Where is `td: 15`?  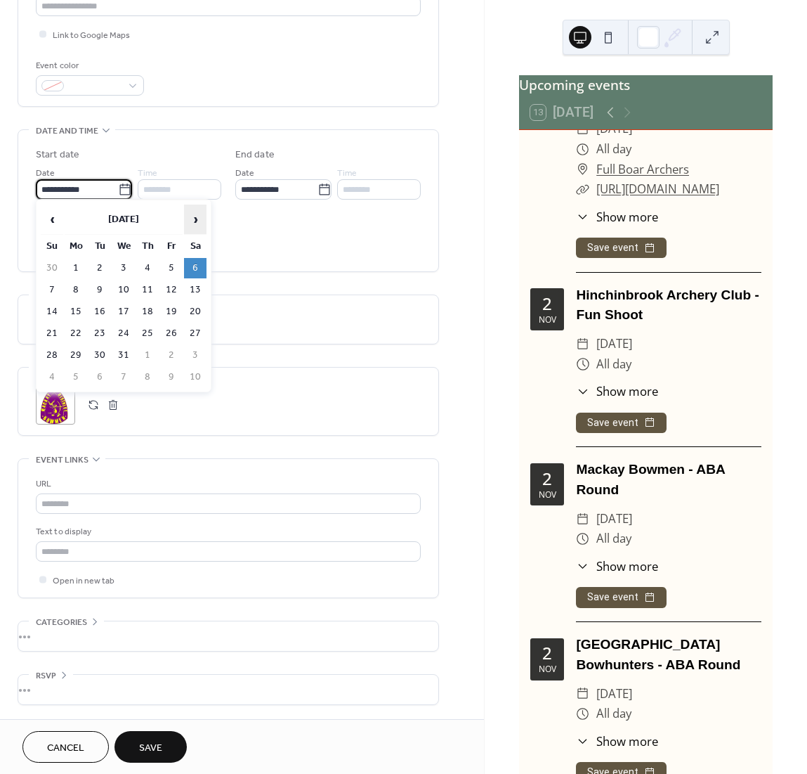
td: 15 is located at coordinates (76, 311).